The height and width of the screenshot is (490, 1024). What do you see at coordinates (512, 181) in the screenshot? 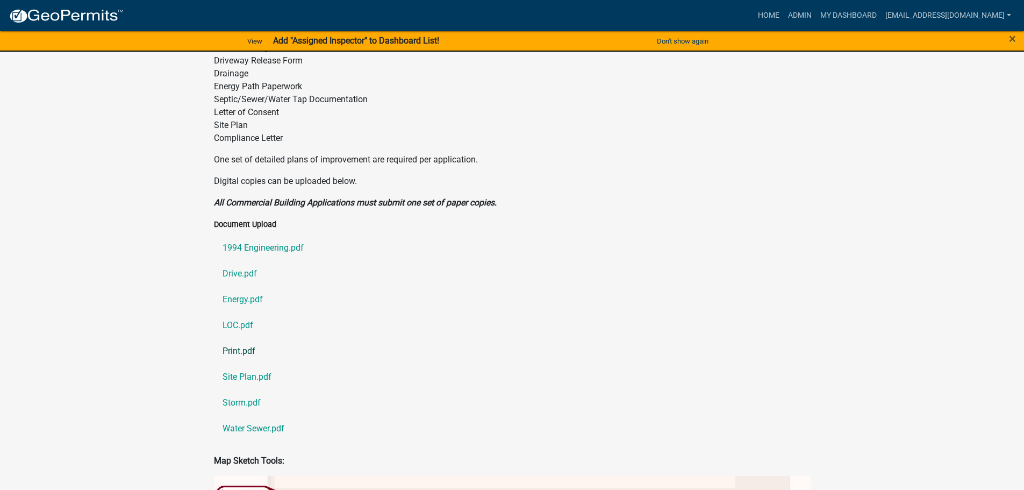
I see `p: Digital copies can be uploaded below.` at bounding box center [512, 181].